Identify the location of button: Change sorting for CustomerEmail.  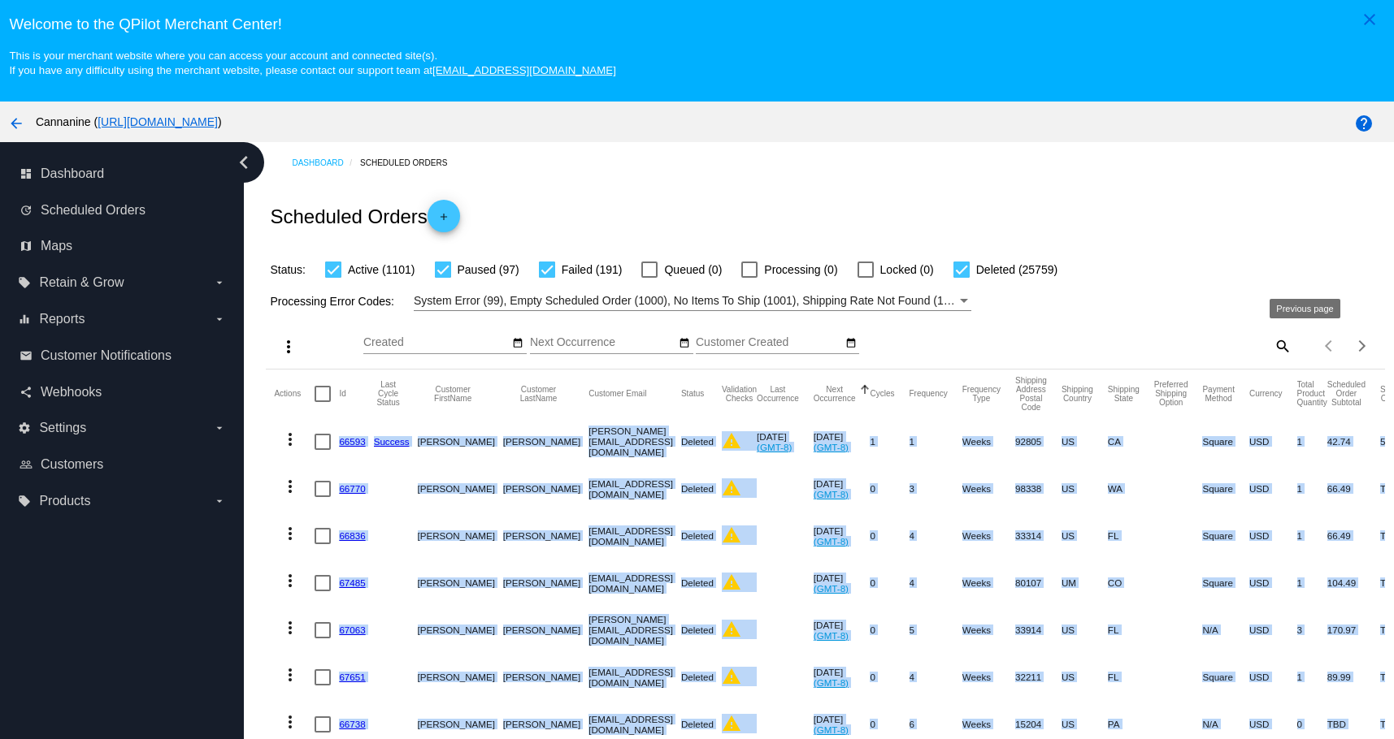
(617, 394).